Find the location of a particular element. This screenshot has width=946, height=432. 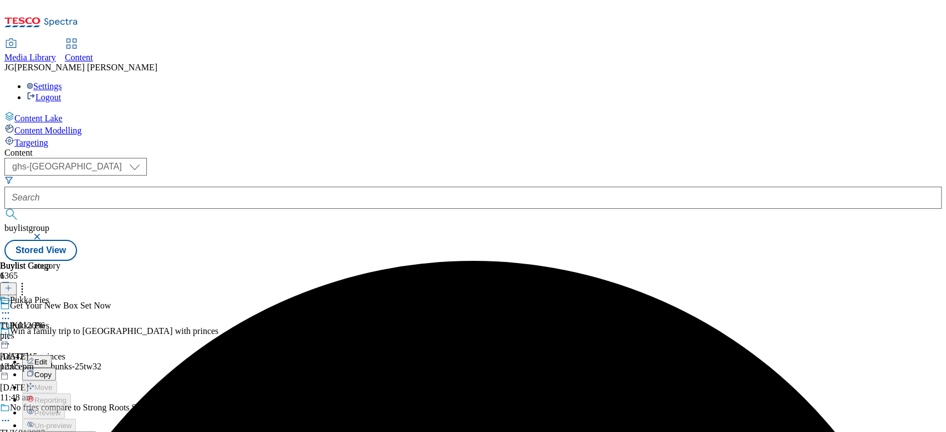

span: Move is located at coordinates (43, 387).